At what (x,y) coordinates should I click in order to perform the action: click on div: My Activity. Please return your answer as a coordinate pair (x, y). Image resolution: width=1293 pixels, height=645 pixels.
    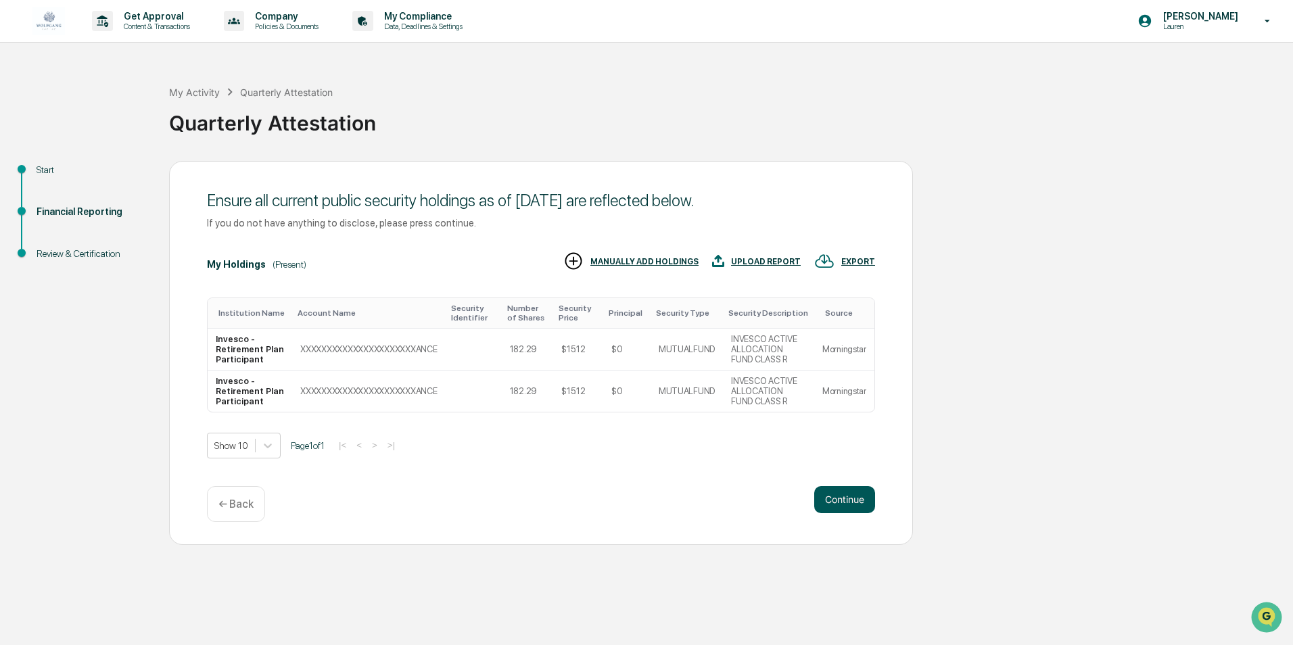
    Looking at the image, I should click on (194, 92).